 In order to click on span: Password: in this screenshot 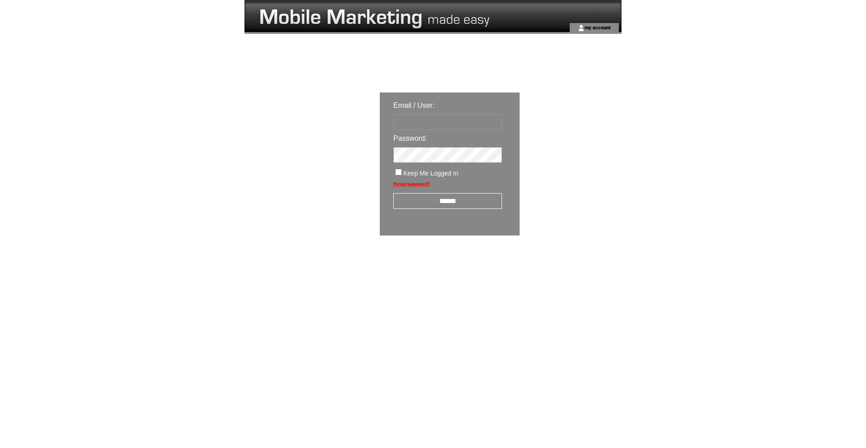, I will do `click(410, 138)`.